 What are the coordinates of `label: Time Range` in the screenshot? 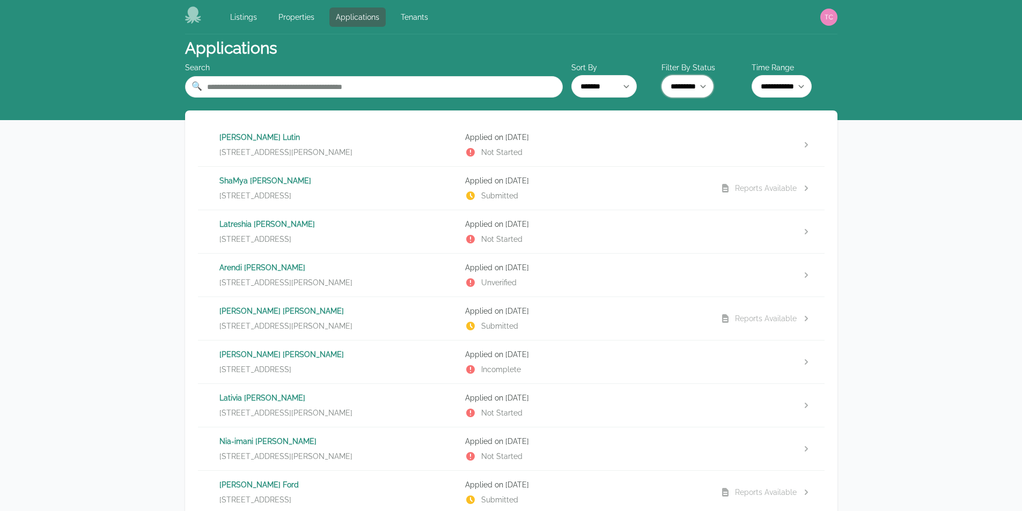 It's located at (794, 68).